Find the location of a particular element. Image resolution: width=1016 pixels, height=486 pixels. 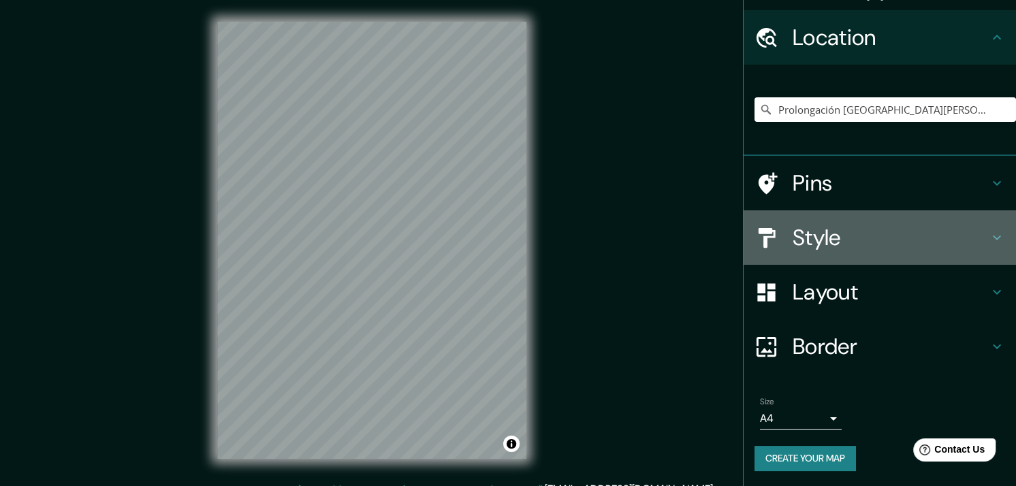

button: Create your map is located at coordinates (805, 458).